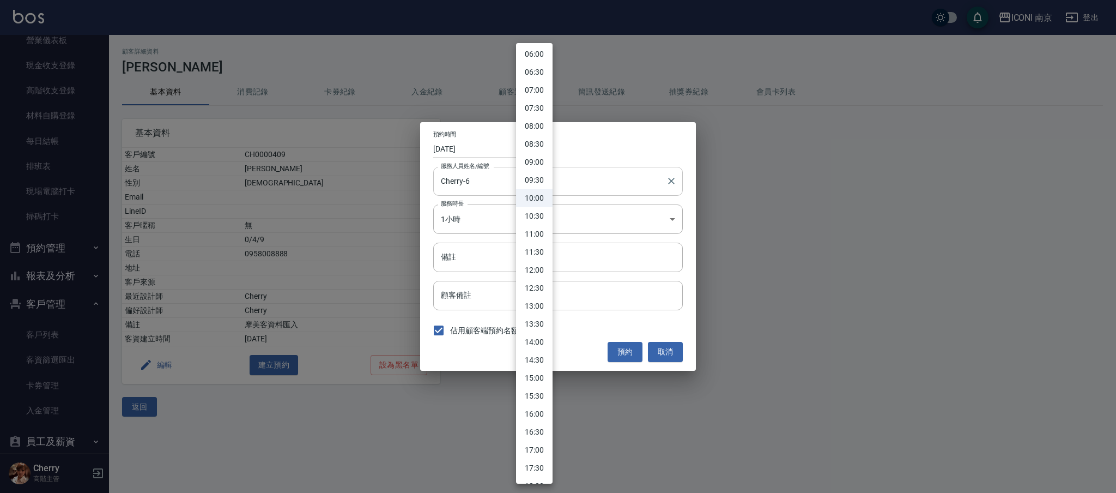  Describe the element at coordinates (534, 378) in the screenshot. I see `li: 15:00` at that location.